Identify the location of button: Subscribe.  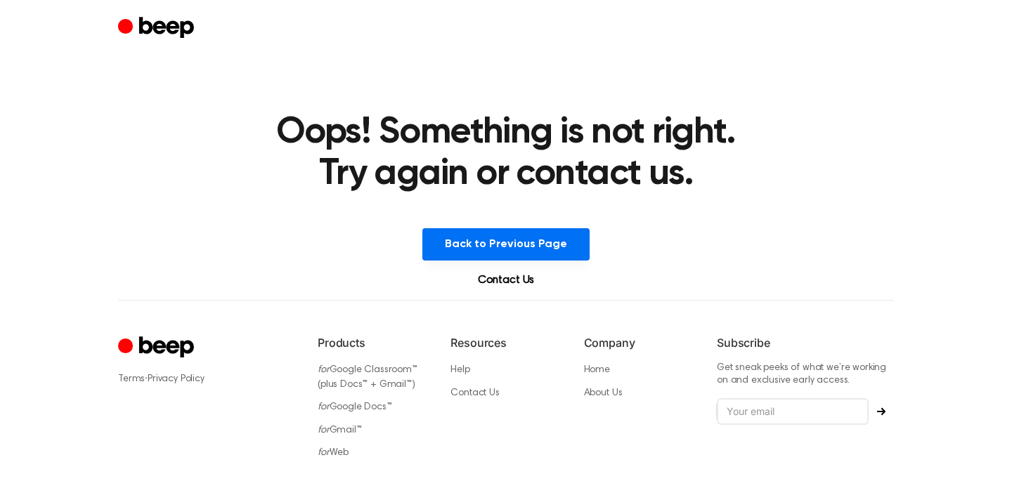
(881, 412).